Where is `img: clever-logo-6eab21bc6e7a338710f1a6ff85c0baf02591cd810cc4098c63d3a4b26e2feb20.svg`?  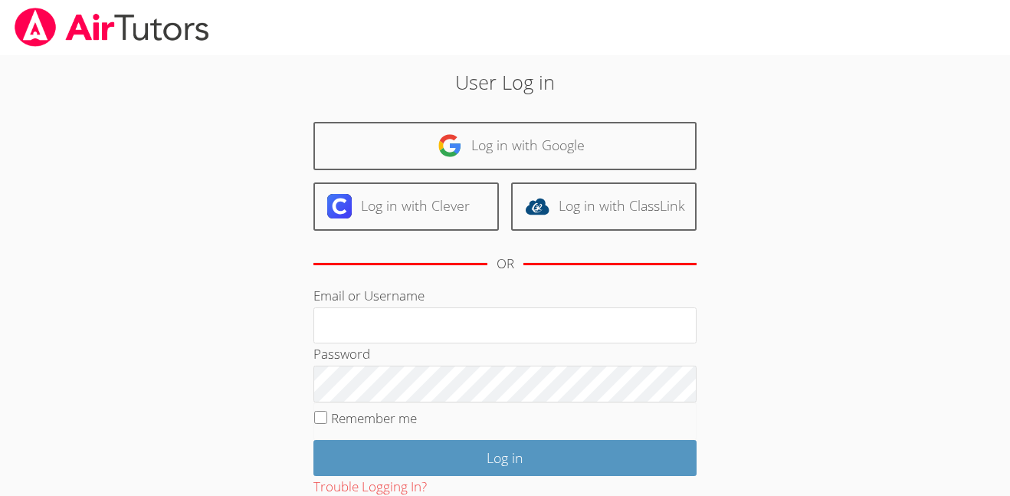 img: clever-logo-6eab21bc6e7a338710f1a6ff85c0baf02591cd810cc4098c63d3a4b26e2feb20.svg is located at coordinates (340, 206).